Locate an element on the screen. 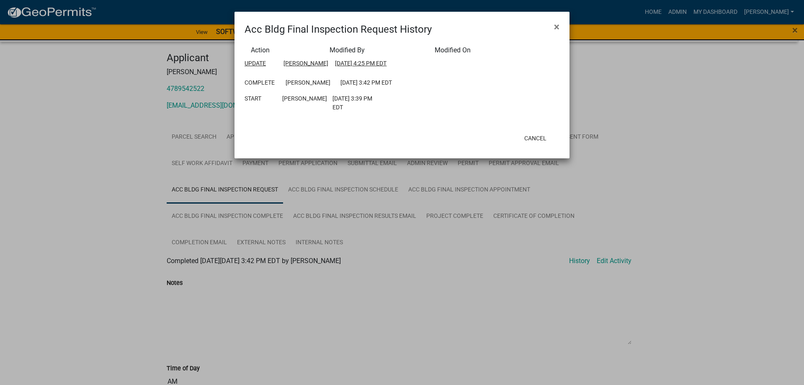 This screenshot has height=385, width=804. div: Start is located at coordinates (257, 103).